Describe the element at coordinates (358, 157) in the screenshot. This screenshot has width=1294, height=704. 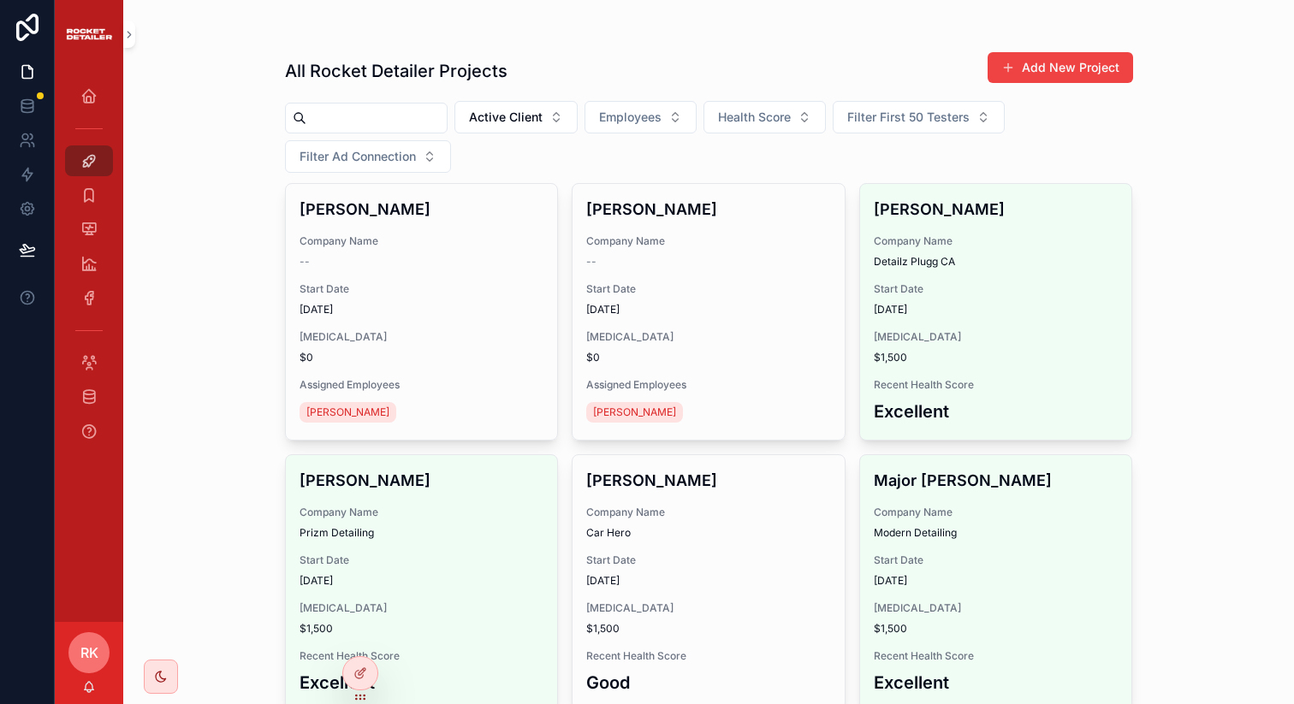
I see `span: Filter Ad Connection` at that location.